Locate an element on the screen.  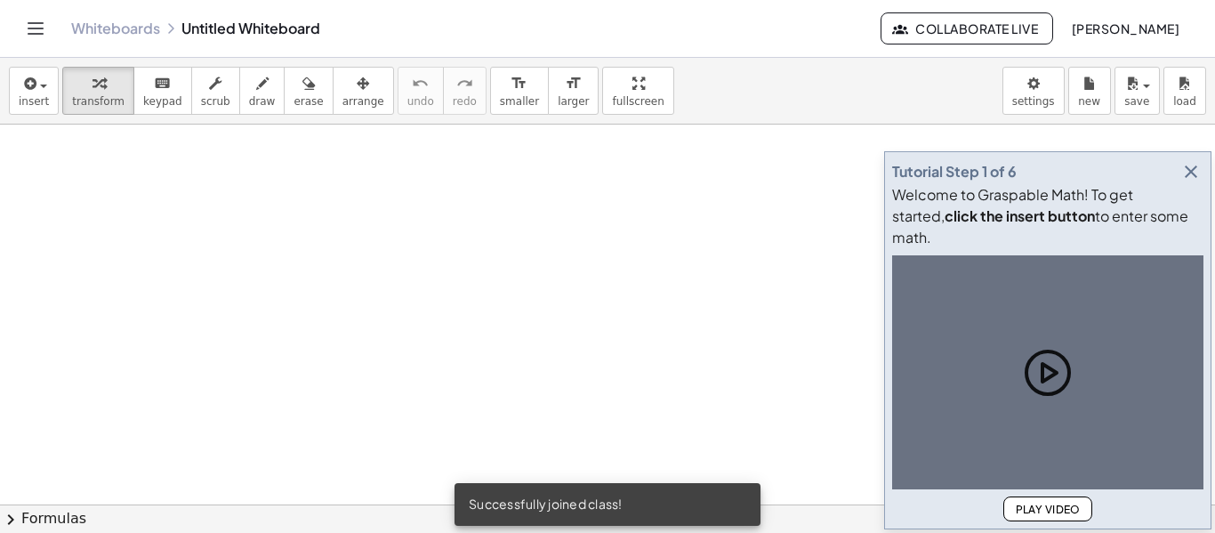
button: keyboardkeypad is located at coordinates (163, 91).